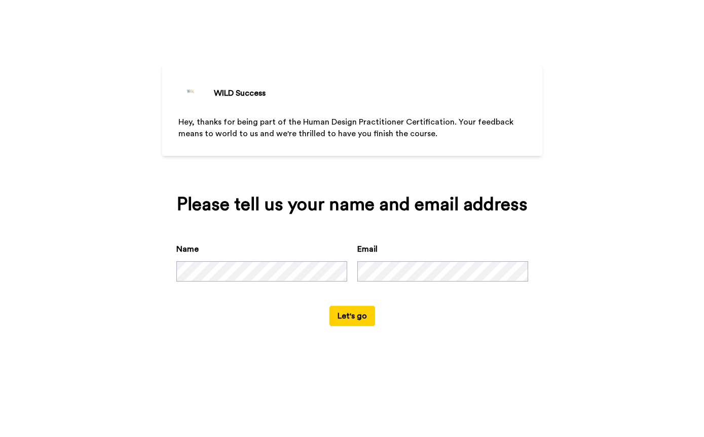  What do you see at coordinates (187, 249) in the screenshot?
I see `label: Name` at bounding box center [187, 249].